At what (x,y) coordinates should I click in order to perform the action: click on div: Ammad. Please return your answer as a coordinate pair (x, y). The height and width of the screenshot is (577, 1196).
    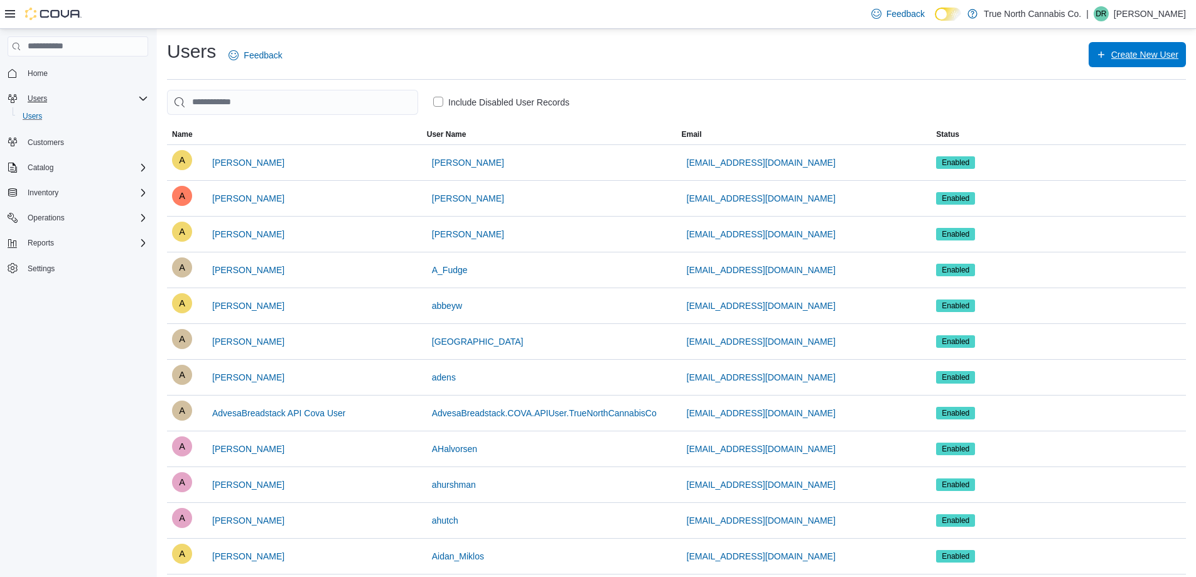
    Looking at the image, I should click on (182, 160).